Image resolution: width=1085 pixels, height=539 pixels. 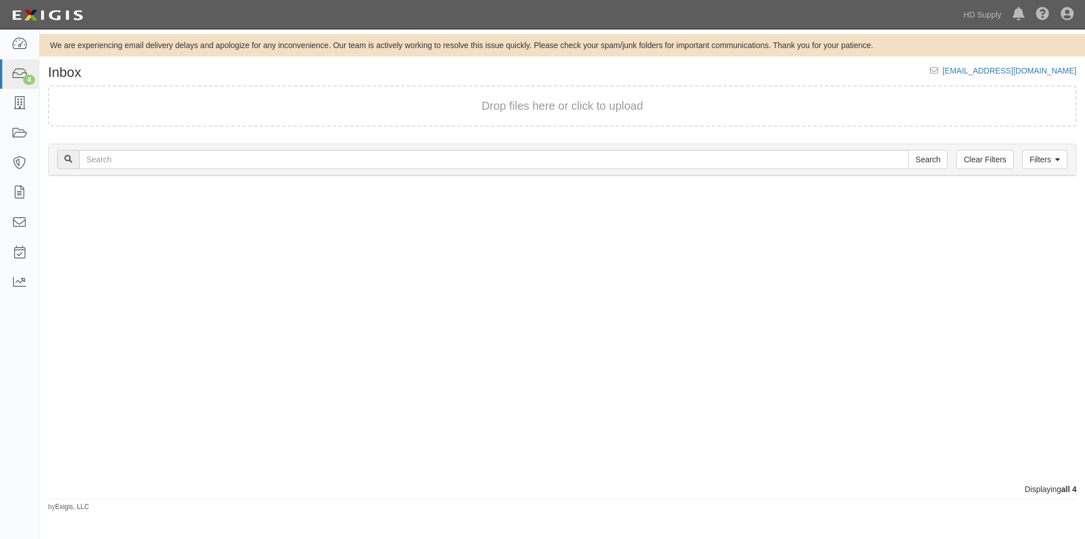 I want to click on a: HD Supply, so click(x=982, y=15).